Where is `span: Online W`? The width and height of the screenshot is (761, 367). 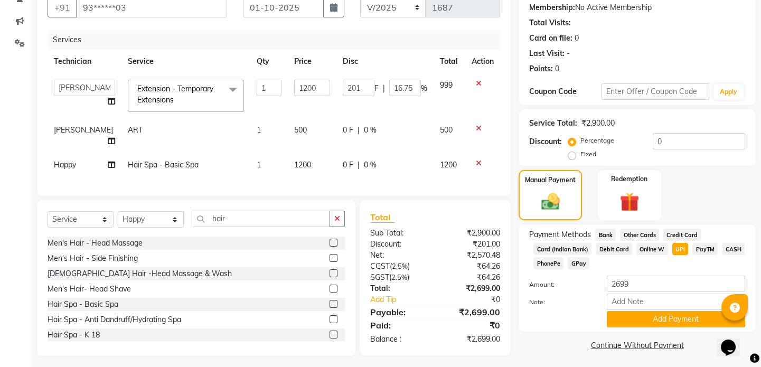
span: Online W is located at coordinates (652, 249).